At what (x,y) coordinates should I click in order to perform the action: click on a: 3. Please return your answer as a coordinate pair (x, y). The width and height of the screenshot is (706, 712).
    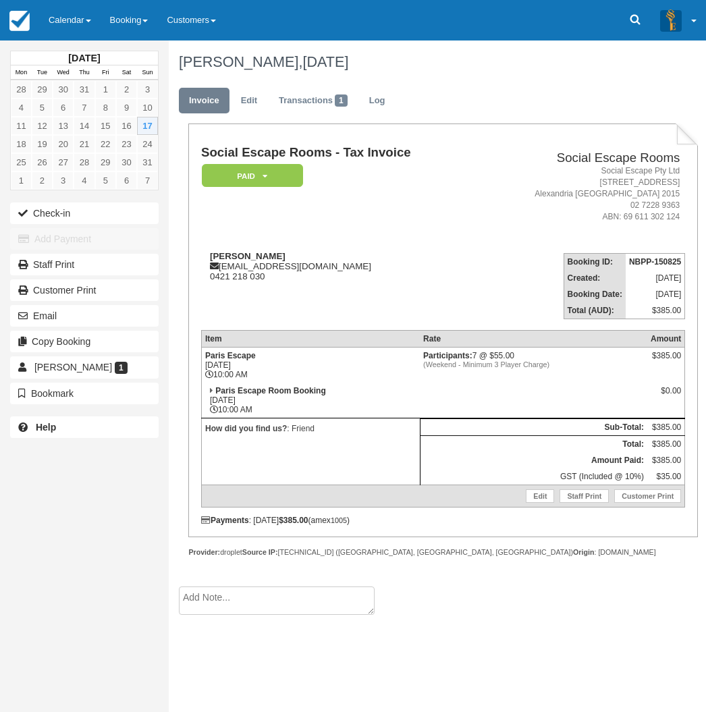
    Looking at the image, I should click on (63, 180).